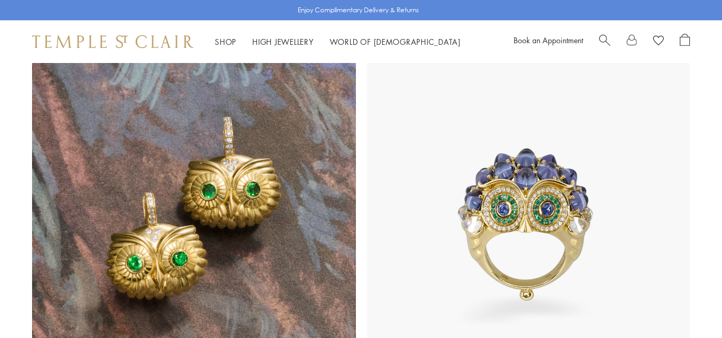  I want to click on nav: Main navigation, so click(338, 42).